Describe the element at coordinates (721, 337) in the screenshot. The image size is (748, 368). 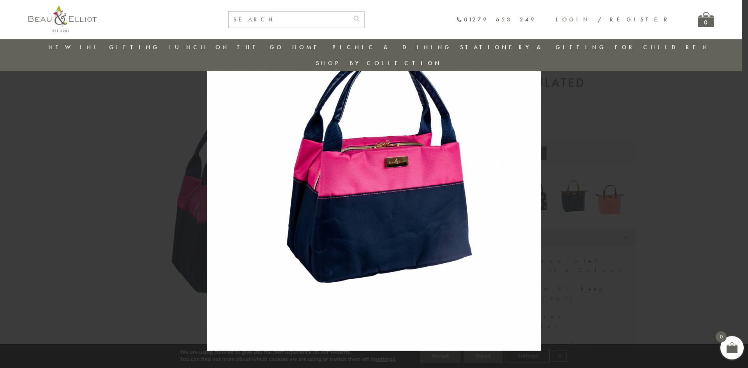
I see `span: 0` at that location.